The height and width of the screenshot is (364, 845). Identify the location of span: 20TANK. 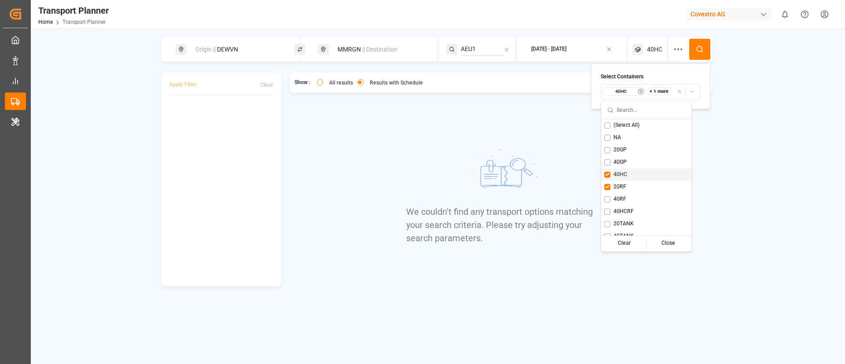
(624, 224).